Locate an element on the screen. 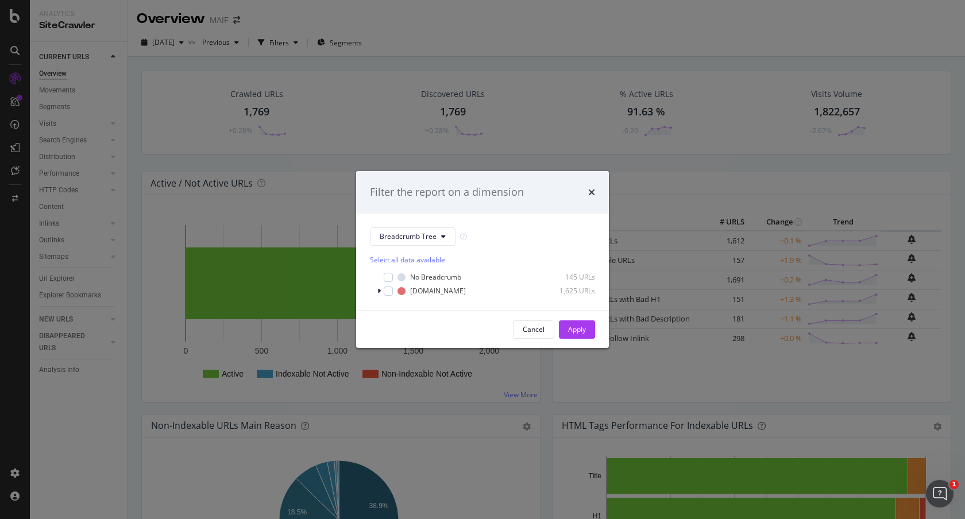 The height and width of the screenshot is (519, 965). div: Apply is located at coordinates (577, 329).